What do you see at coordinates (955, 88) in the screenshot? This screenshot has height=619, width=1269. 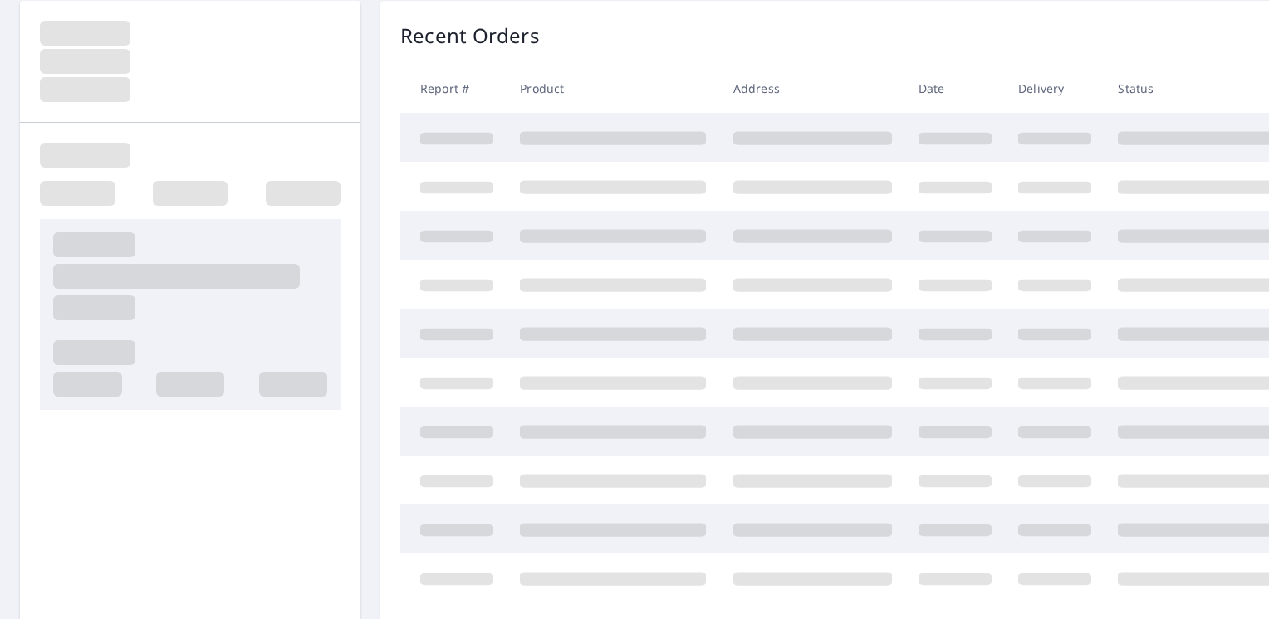 I see `th: Date` at bounding box center [955, 88].